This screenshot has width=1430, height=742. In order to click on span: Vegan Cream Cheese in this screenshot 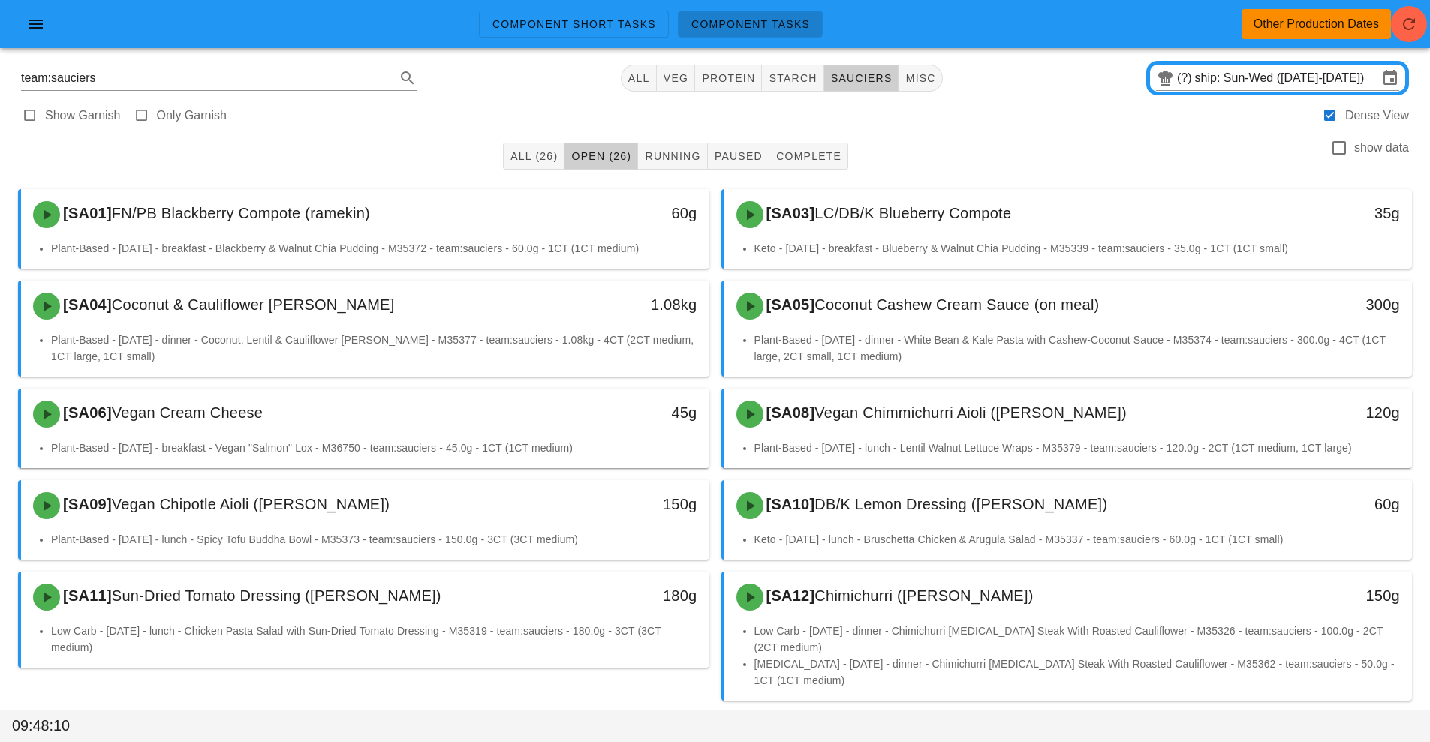, I will do `click(187, 413)`.